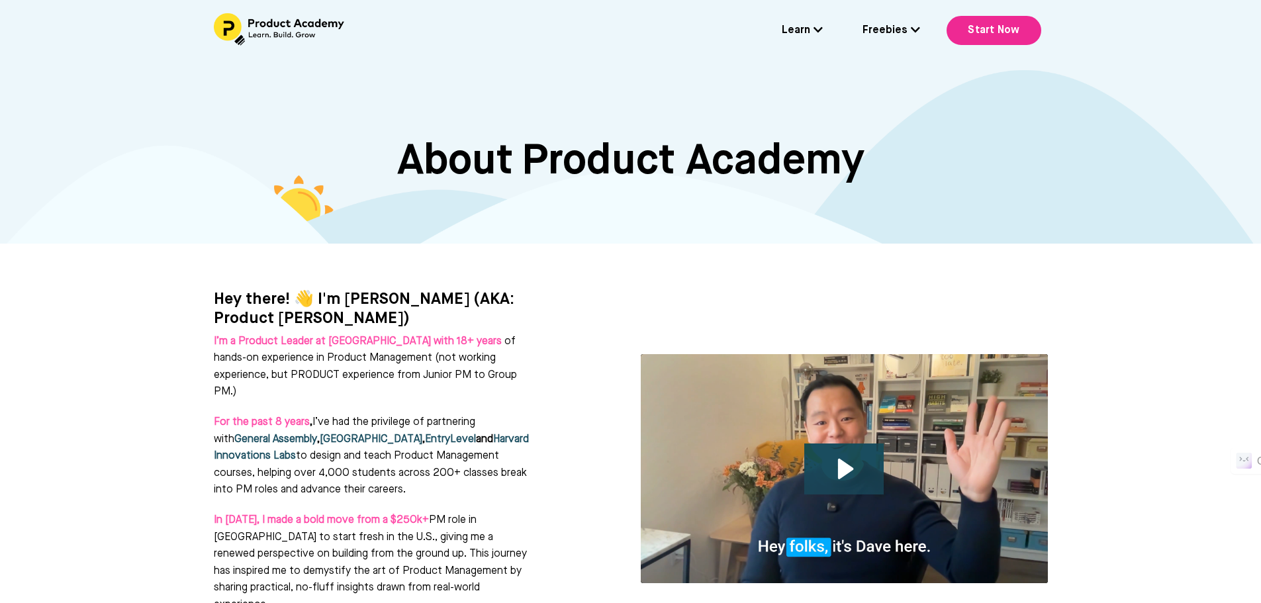 This screenshot has width=1261, height=603. Describe the element at coordinates (261, 422) in the screenshot. I see `span: For the past 8 years` at that location.